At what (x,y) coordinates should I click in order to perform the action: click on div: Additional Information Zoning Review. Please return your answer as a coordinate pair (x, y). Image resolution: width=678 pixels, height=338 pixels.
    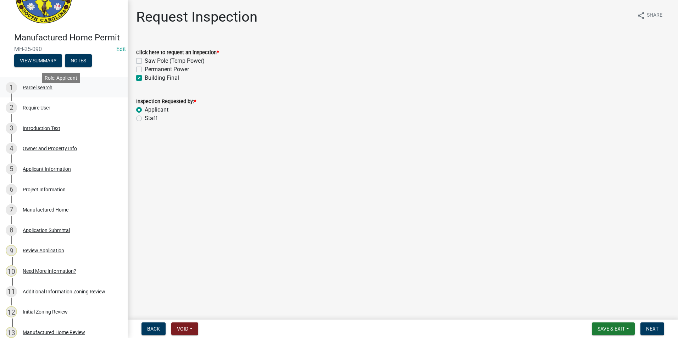
    Looking at the image, I should click on (64, 292).